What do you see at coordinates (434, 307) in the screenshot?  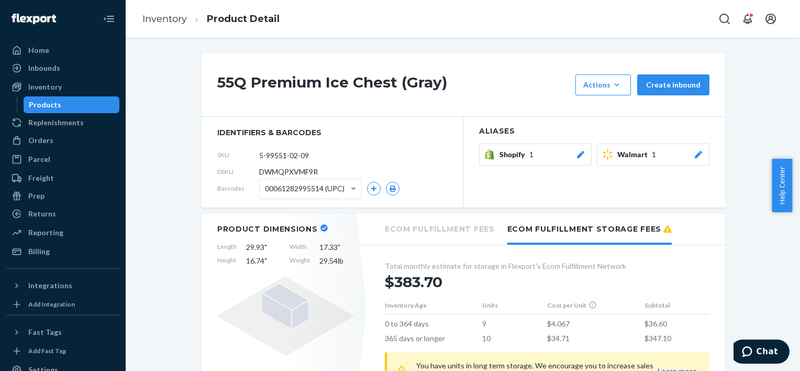 I see `th: Inventory Age` at bounding box center [434, 307].